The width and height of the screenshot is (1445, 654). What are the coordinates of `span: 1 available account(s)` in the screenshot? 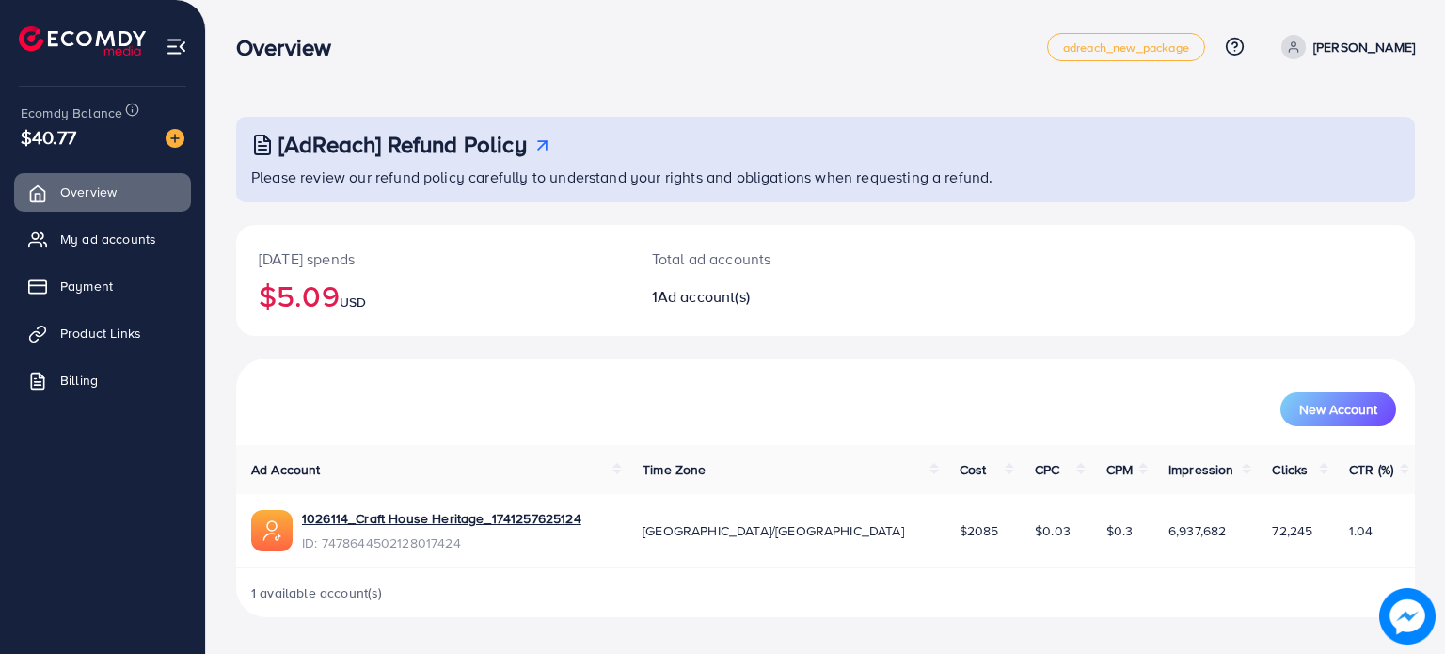 It's located at (317, 593).